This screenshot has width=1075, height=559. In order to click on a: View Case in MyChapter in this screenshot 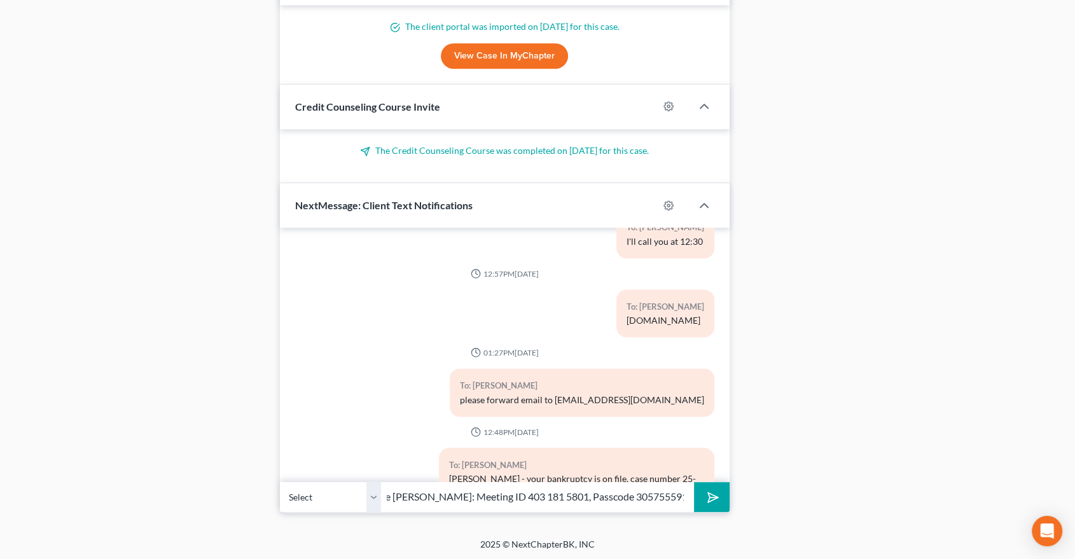, I will do `click(504, 56)`.